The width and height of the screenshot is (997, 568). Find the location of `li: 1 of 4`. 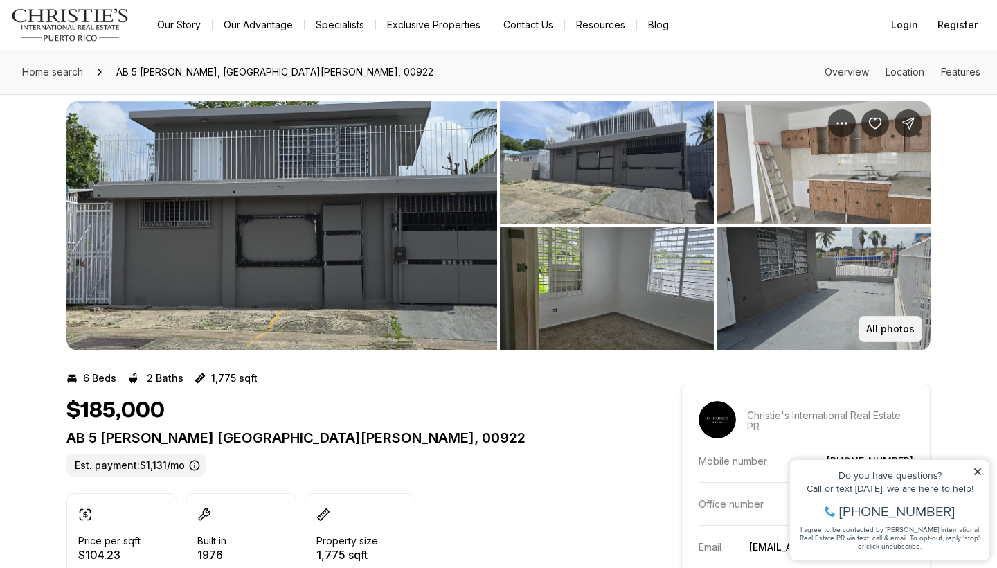

li: 1 of 4 is located at coordinates (282, 226).